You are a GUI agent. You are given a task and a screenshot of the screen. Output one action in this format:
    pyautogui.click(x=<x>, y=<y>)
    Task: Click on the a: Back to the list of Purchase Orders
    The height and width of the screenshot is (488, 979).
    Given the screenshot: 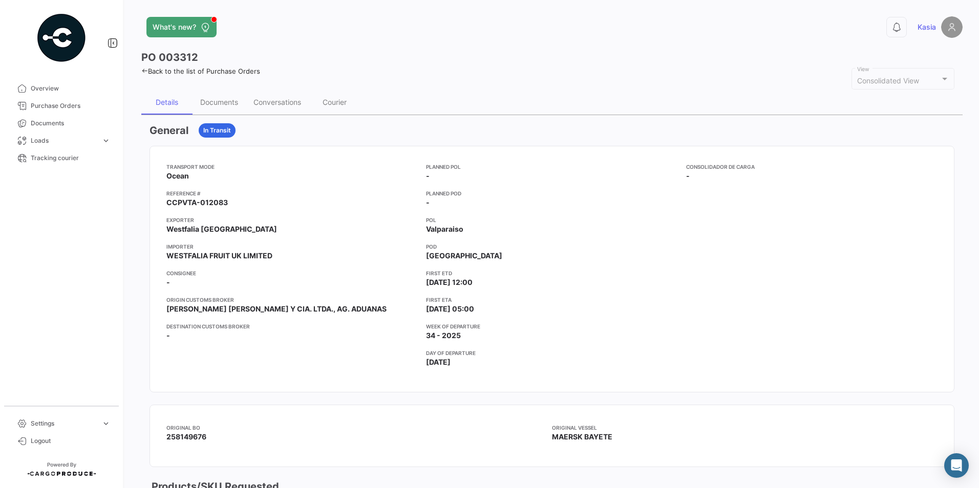 What is the action you would take?
    pyautogui.click(x=201, y=71)
    